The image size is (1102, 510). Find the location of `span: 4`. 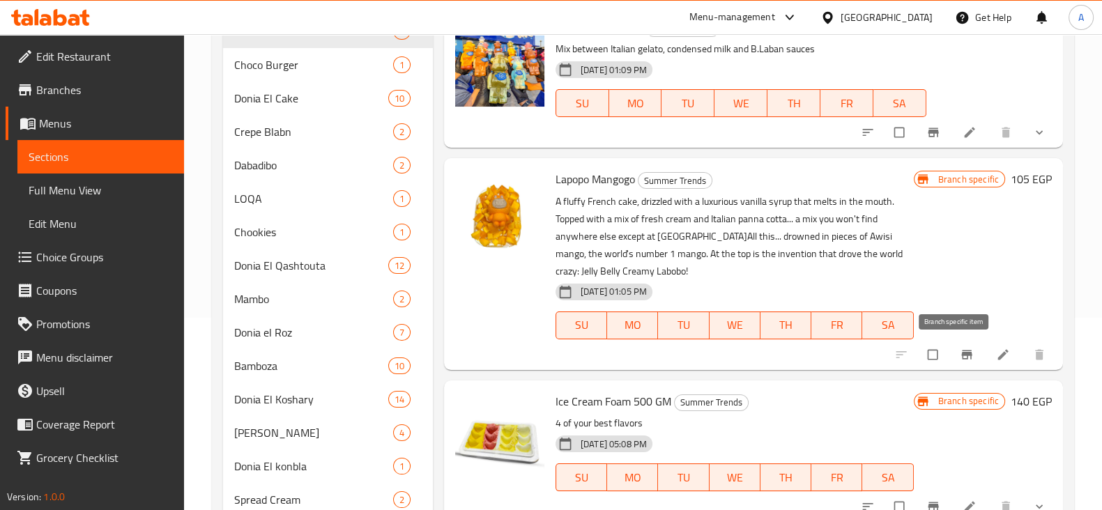

span: 4 is located at coordinates (402, 433).